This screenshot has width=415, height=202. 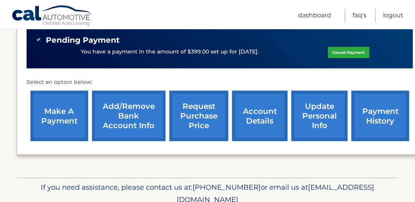 I want to click on a: FAQ's, so click(x=360, y=15).